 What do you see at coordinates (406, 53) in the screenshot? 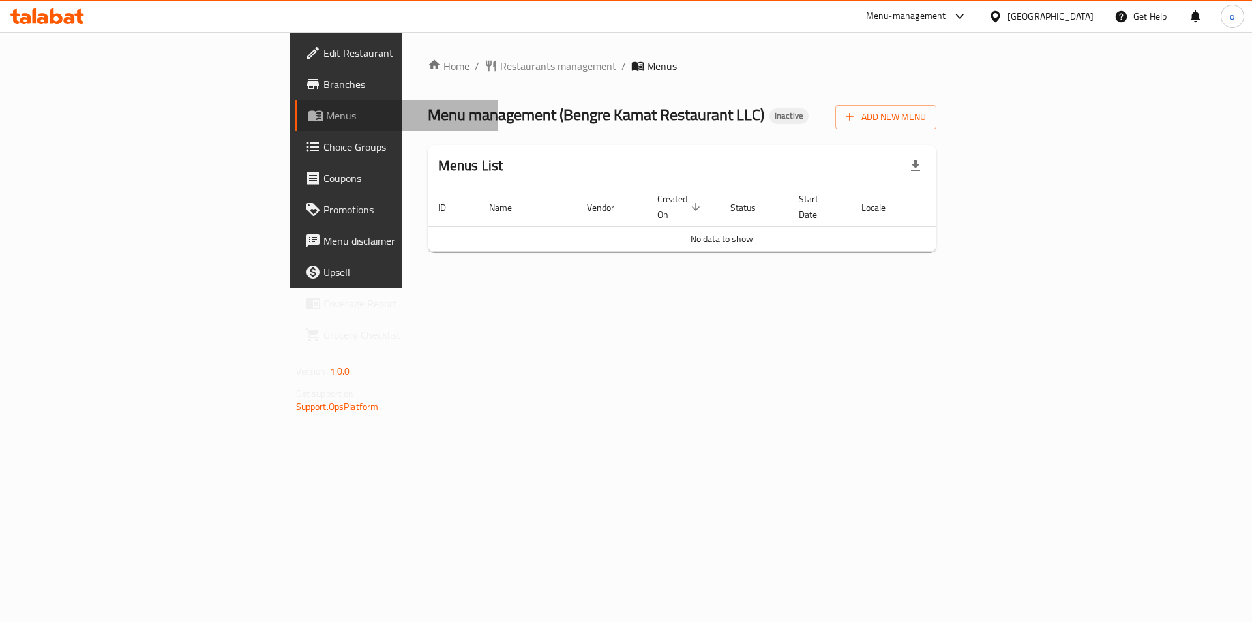
I see `span: Edit Restaurant` at bounding box center [406, 53].